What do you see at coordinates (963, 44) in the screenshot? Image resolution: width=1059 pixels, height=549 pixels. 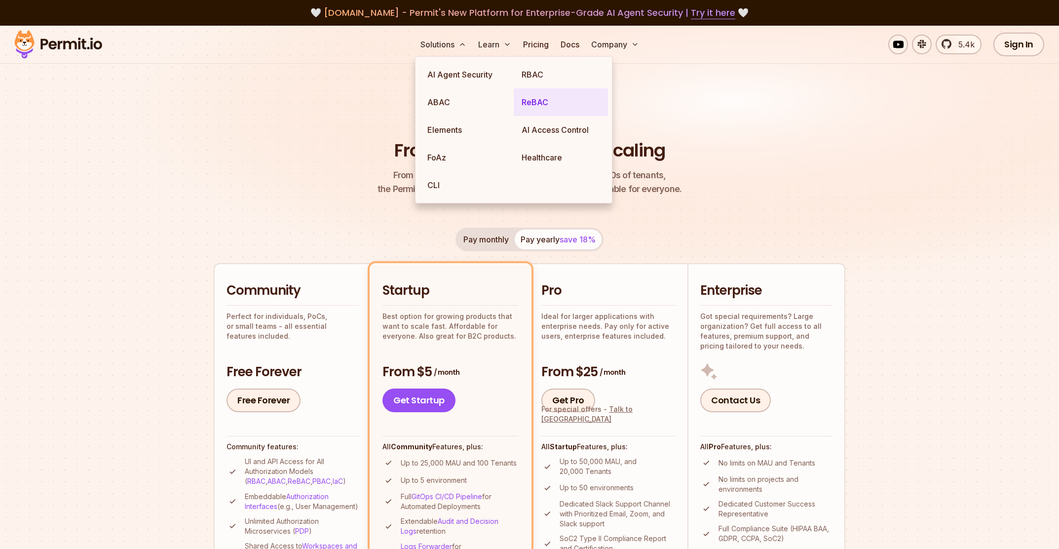 I see `span: 5.4k` at bounding box center [963, 44].